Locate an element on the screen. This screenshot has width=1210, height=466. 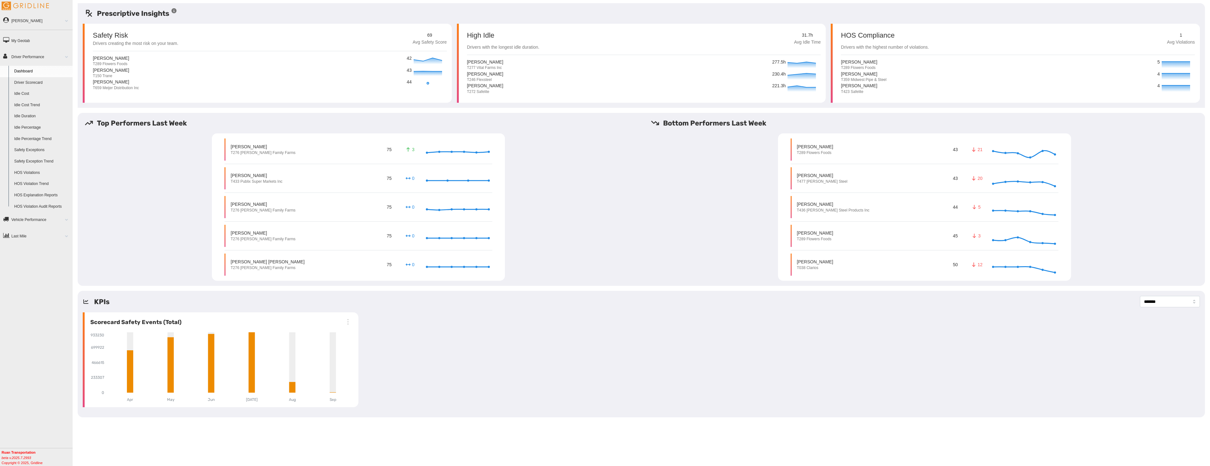
p: 31.7h is located at coordinates (808, 35).